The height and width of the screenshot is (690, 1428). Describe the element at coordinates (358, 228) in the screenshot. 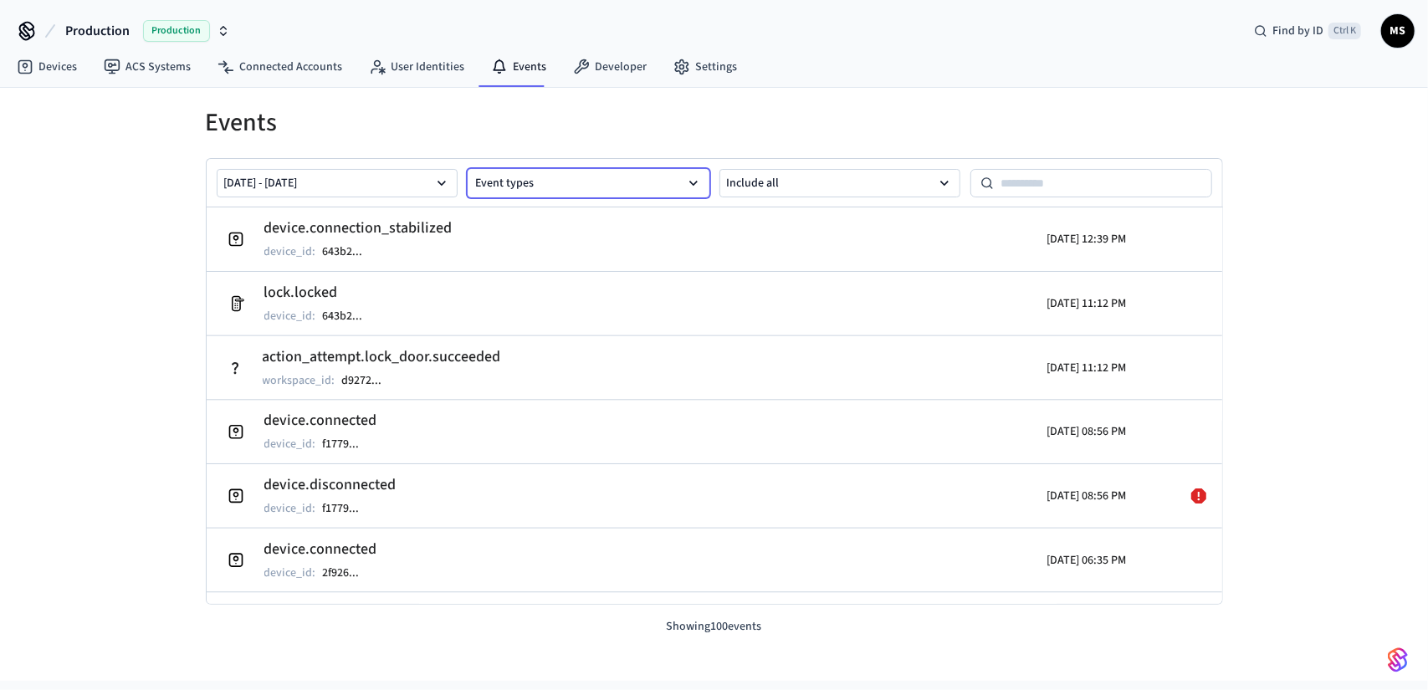

I see `h2: device.connection_stabilized` at that location.